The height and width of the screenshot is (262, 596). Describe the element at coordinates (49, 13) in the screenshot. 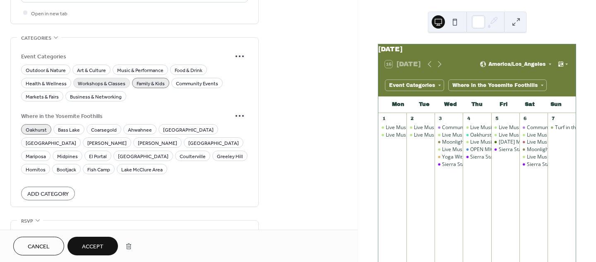

I see `span: Open in new tab` at that location.